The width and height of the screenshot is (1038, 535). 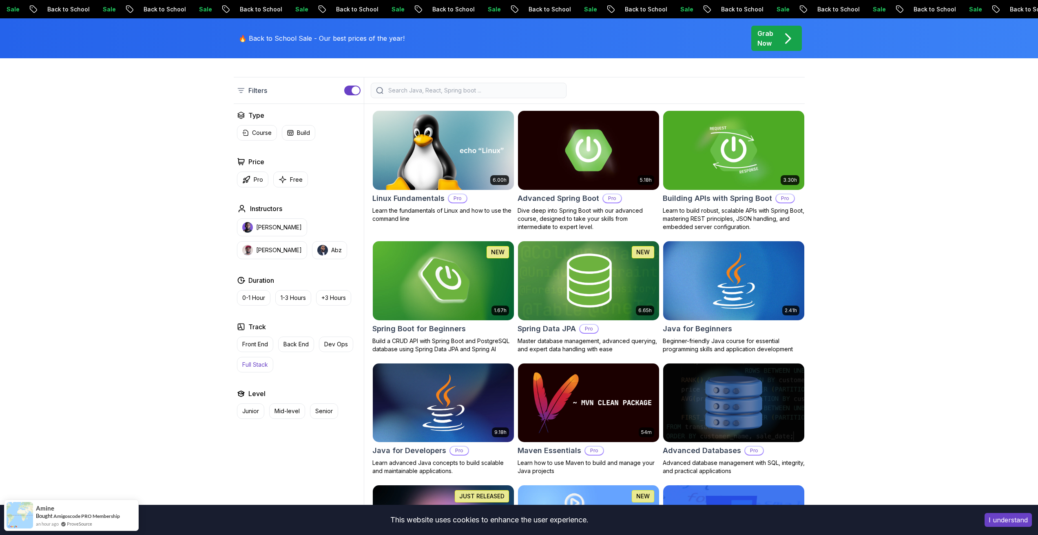 I want to click on p: Master database management, advanced querying, and expert data handling with ease, so click(x=588, y=345).